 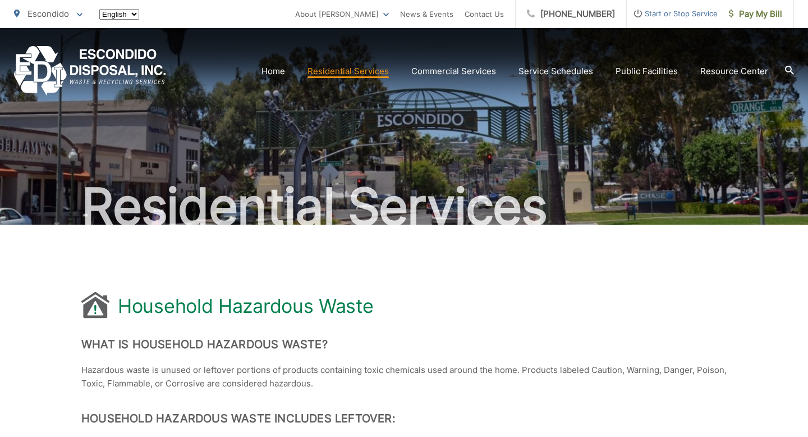 I want to click on a: News & Events, so click(x=426, y=14).